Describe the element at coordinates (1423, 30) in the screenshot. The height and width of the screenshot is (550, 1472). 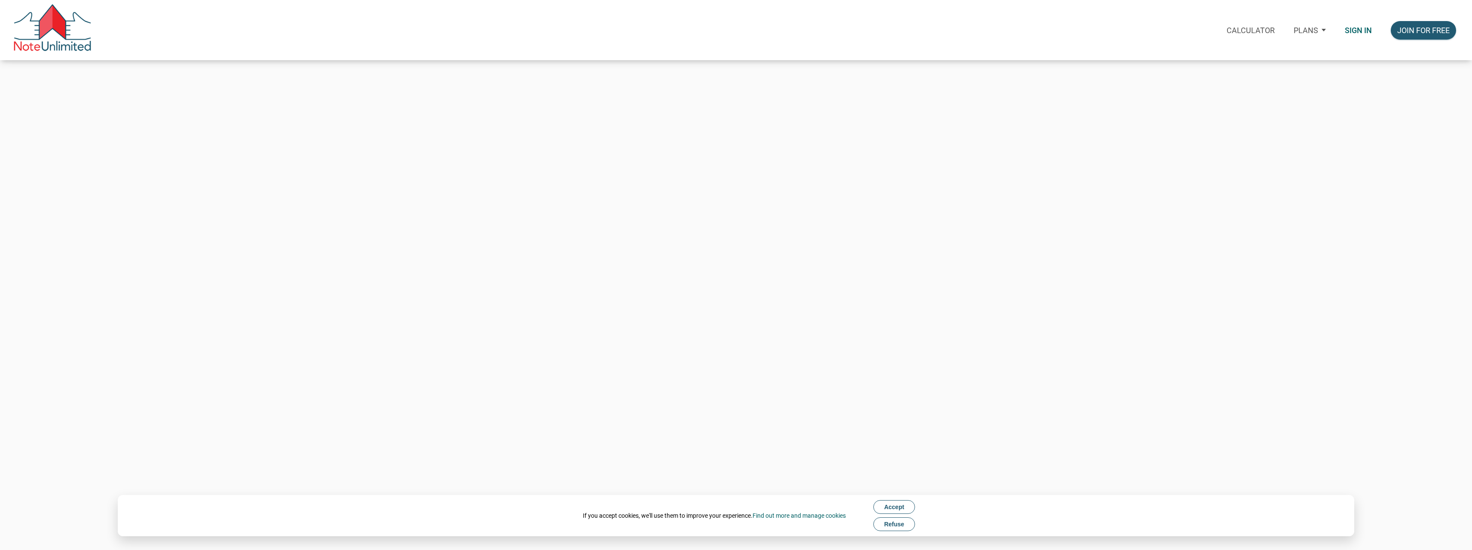
I see `button: Join for free` at that location.